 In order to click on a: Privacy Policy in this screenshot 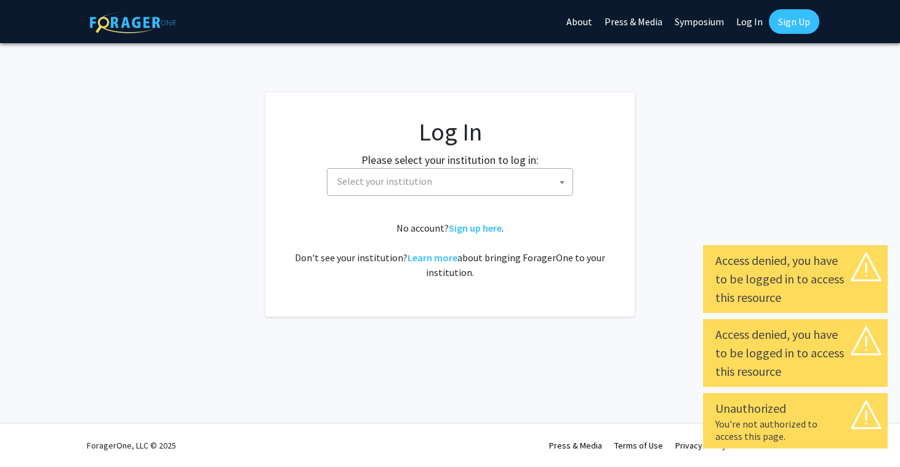, I will do `click(701, 445)`.